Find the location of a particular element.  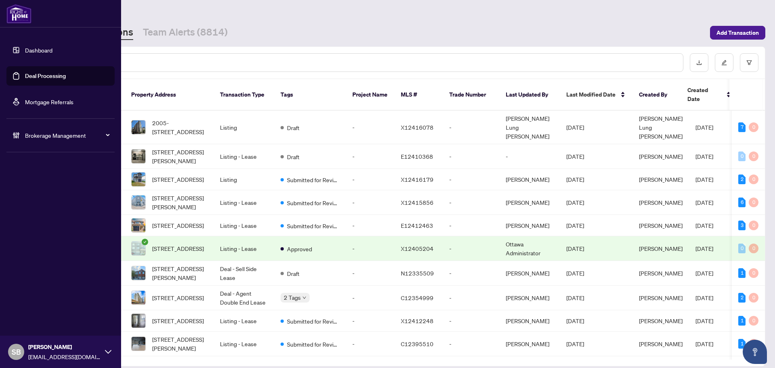

button: Open asap is located at coordinates (755, 351).